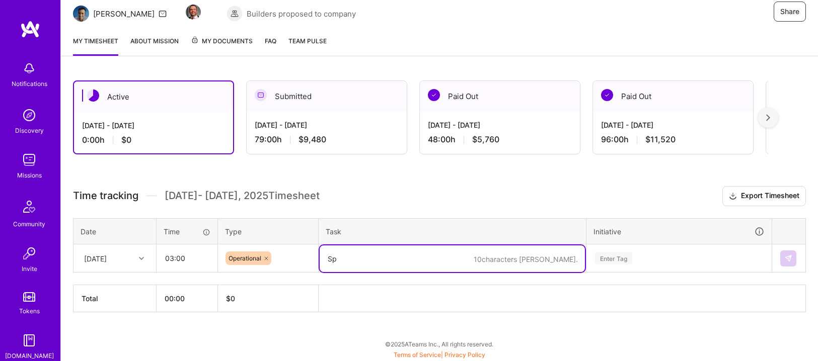  Describe the element at coordinates (193, 12) in the screenshot. I see `img: Team Member Avatar` at that location.